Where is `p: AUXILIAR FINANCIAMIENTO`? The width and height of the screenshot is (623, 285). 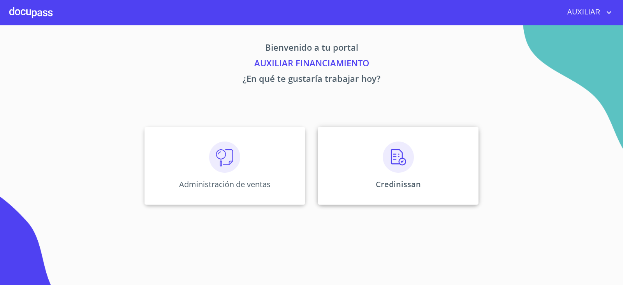
p: AUXILIAR FINANCIAMIENTO is located at coordinates (312, 64).